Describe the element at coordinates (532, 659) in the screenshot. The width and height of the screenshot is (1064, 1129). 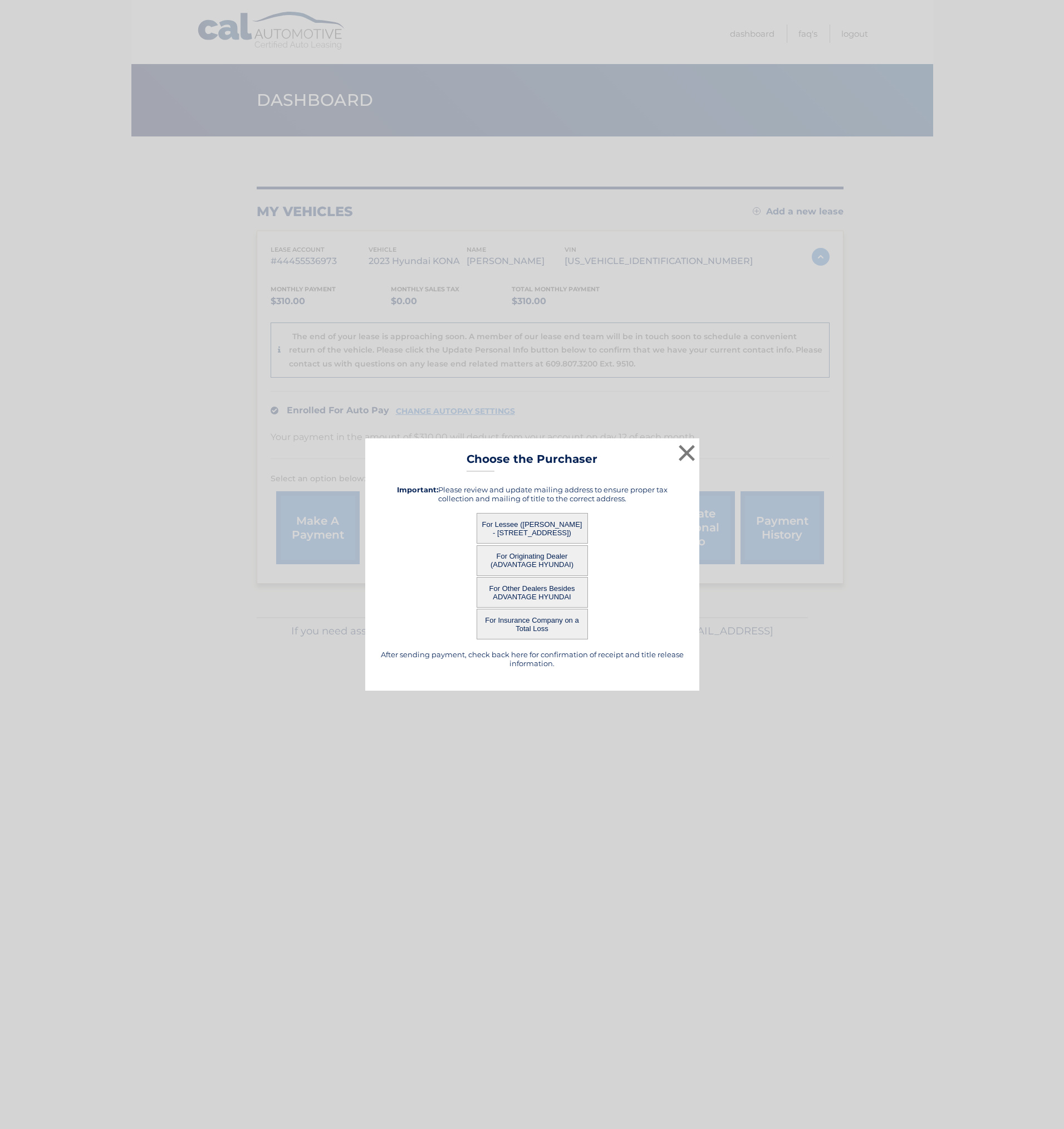
I see `h5: After sending payment, check back here for confirmation of receipt and title release information.` at that location.